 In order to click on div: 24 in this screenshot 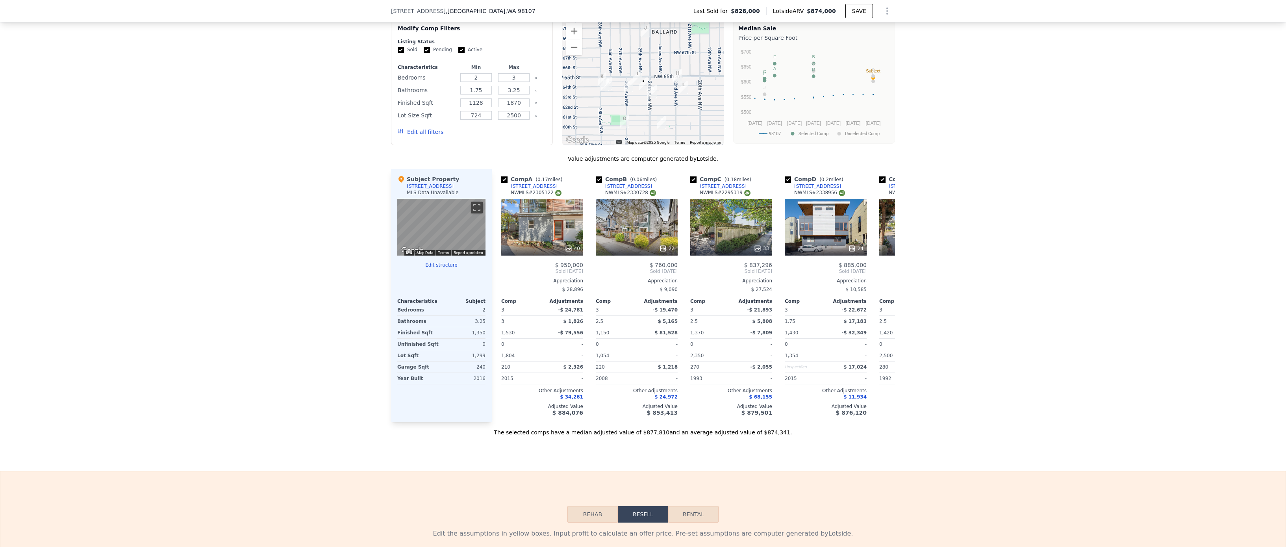, I will do `click(856, 249)`.